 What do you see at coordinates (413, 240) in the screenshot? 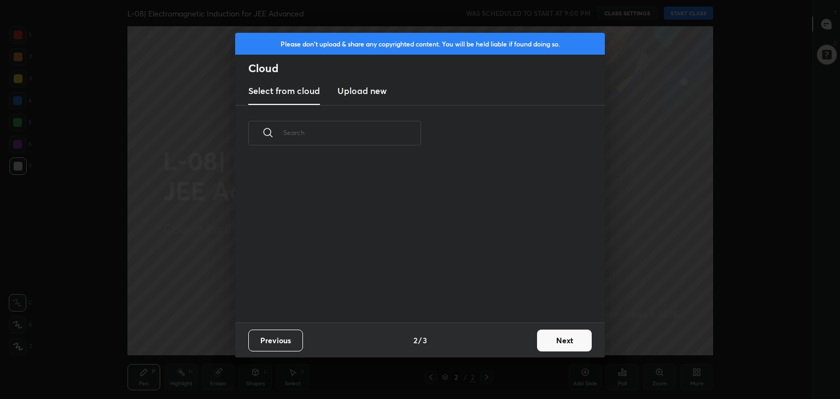
I see `div: grid` at bounding box center [413, 240].